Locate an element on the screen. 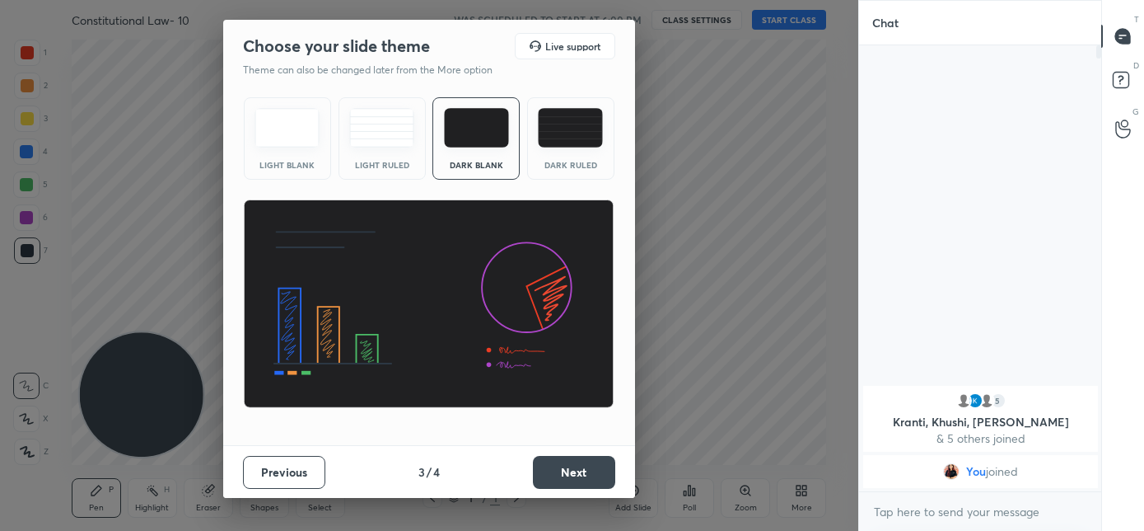 Image resolution: width=1144 pixels, height=531 pixels. div: Light Ruled is located at coordinates (382, 165).